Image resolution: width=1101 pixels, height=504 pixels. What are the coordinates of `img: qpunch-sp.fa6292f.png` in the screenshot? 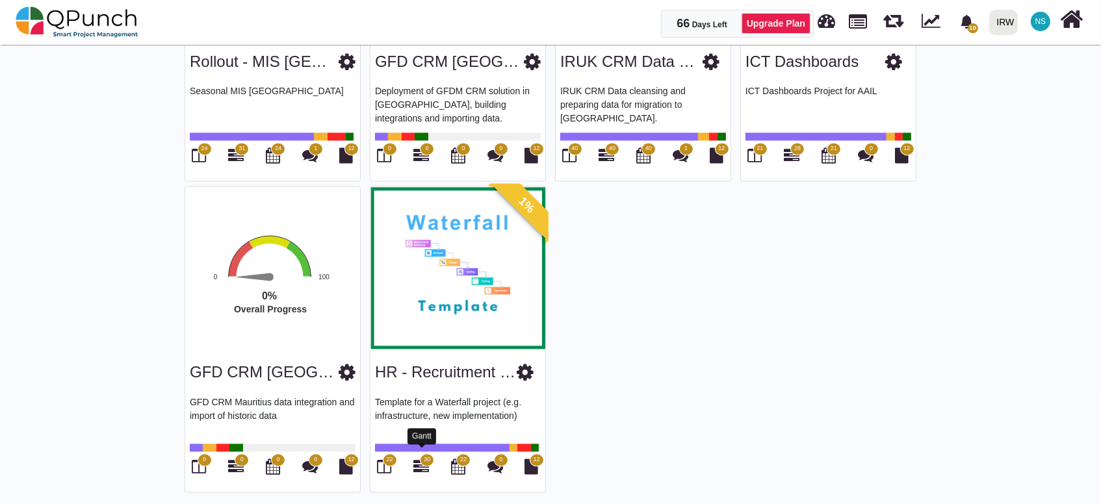 It's located at (77, 22).